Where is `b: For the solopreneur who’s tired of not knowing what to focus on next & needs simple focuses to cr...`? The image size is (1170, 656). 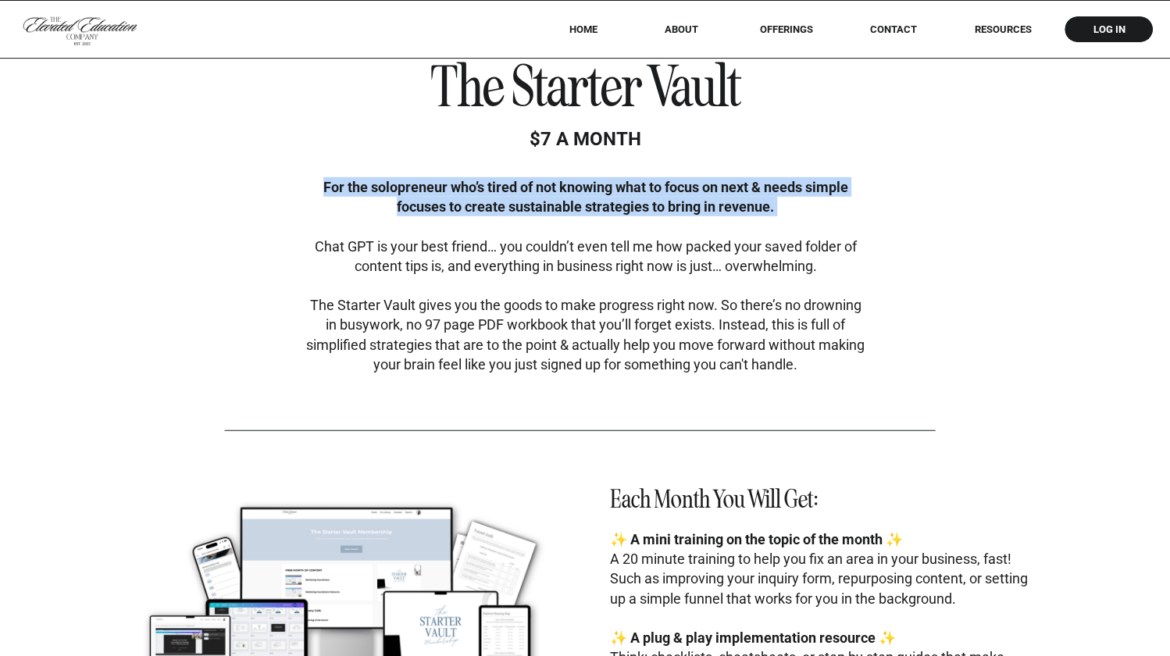 b: For the solopreneur who’s tired of not knowing what to focus on next & needs simple focuses to cr... is located at coordinates (586, 197).